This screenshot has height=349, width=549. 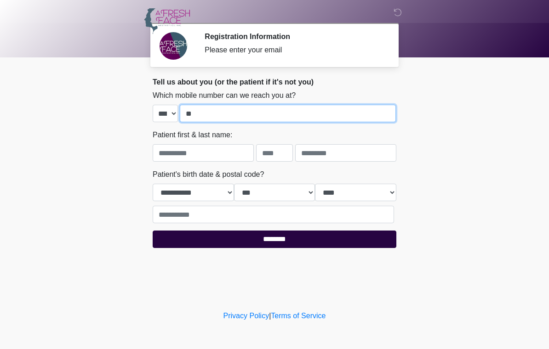 I want to click on div: Please enter your email, so click(x=293, y=50).